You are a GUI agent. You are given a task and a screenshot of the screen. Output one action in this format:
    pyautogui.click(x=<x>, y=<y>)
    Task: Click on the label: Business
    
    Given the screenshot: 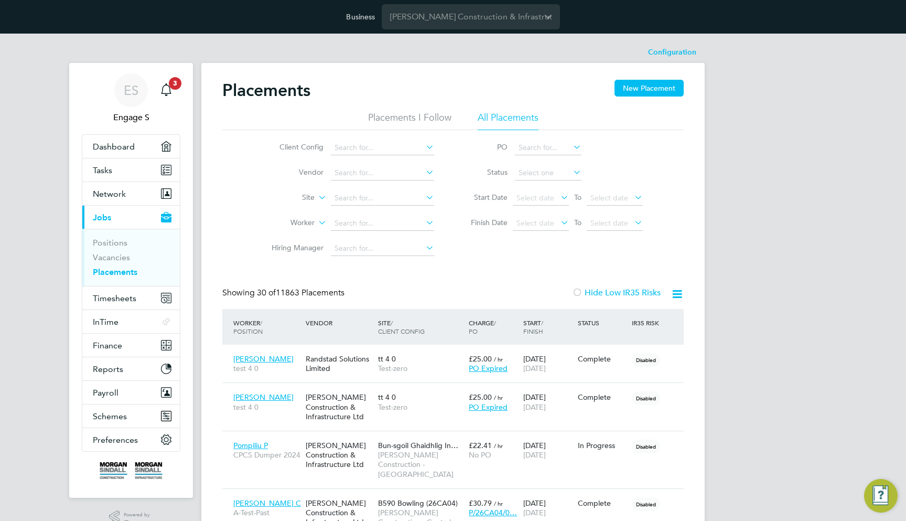 What is the action you would take?
    pyautogui.click(x=360, y=17)
    